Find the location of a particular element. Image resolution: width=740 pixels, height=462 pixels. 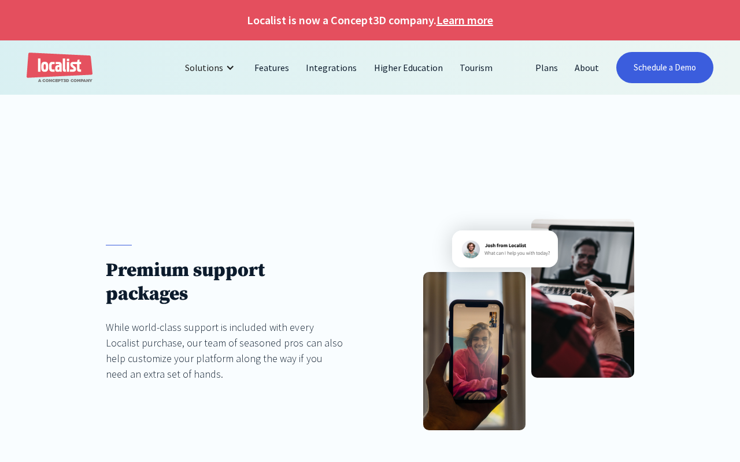

a: About is located at coordinates (587, 68).